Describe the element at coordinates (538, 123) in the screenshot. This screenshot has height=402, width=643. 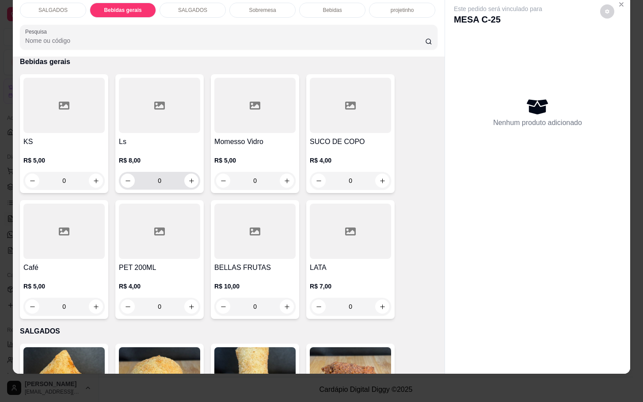
I see `p: Nenhum produto adicionado` at that location.